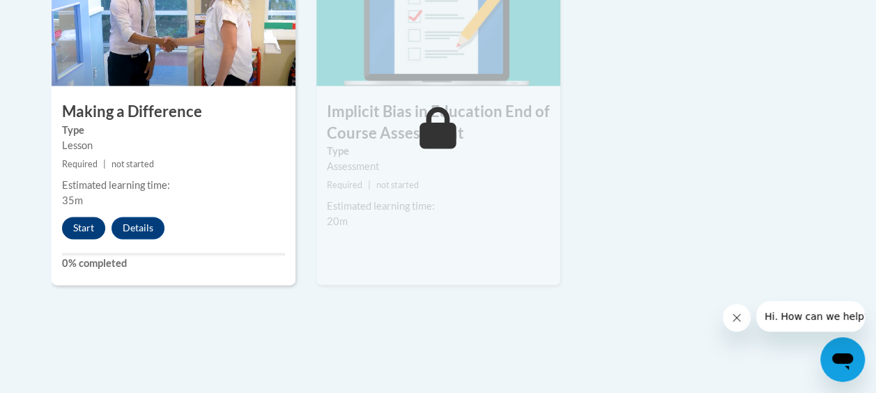 The width and height of the screenshot is (876, 393). I want to click on h3: Implicit Bias in Education End of Course Assessment, so click(439, 123).